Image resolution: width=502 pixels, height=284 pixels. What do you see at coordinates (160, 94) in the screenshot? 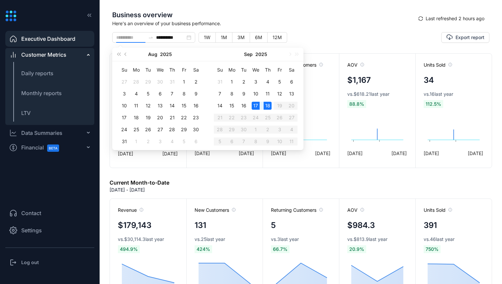
I see `td: 2025-08-06` at bounding box center [160, 94].